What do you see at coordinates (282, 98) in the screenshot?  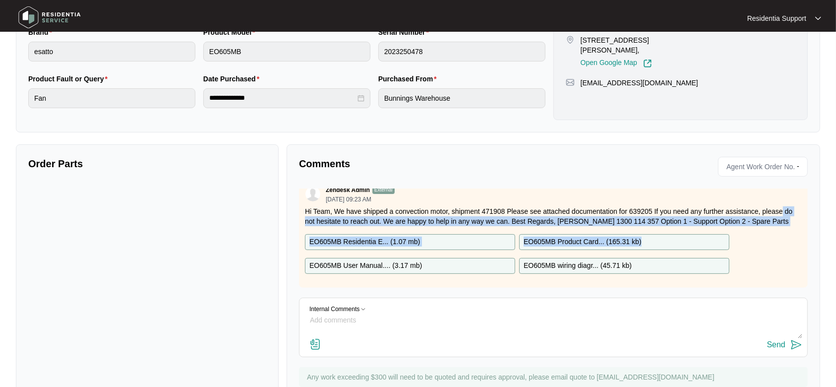 I see `input: Date Purchased` at bounding box center [282, 98].